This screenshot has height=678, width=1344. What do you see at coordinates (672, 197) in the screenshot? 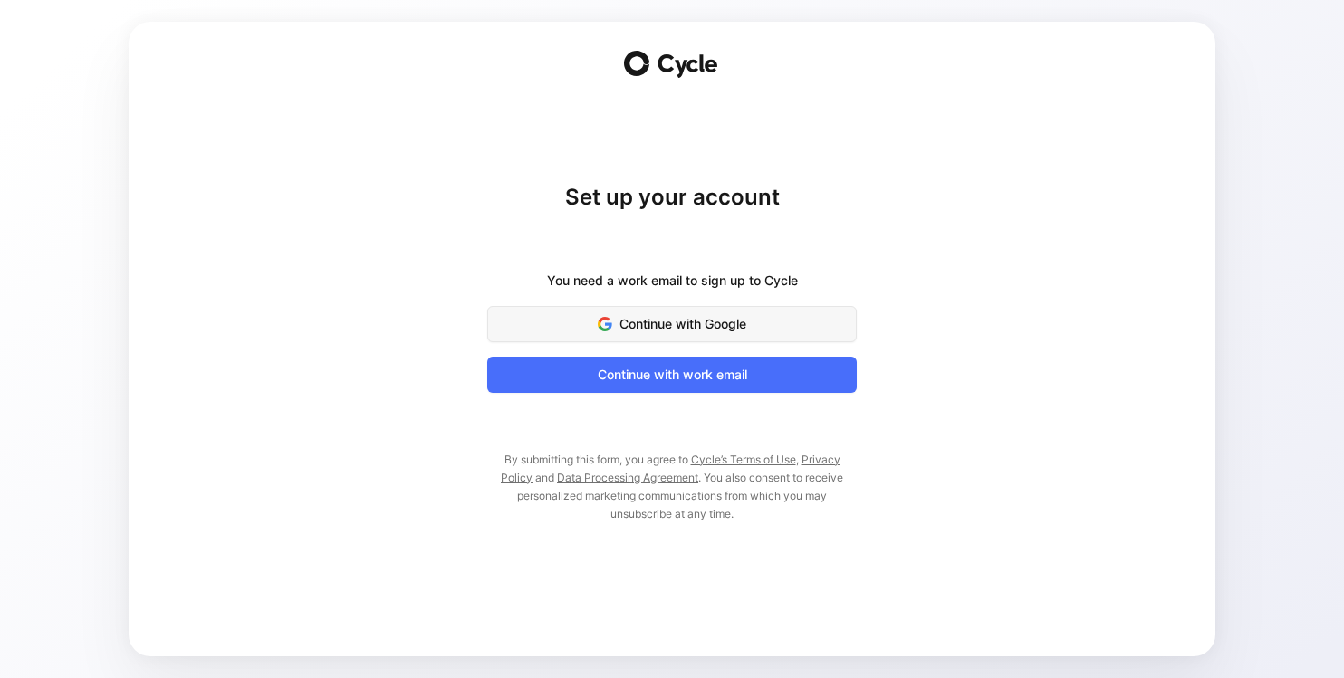
I see `h1: Set up your account` at bounding box center [672, 197].